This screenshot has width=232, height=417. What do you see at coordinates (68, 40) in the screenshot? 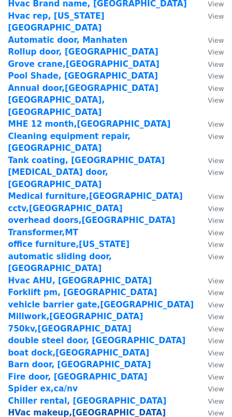
I see `strong: Automatic door, Manhaten` at bounding box center [68, 40].